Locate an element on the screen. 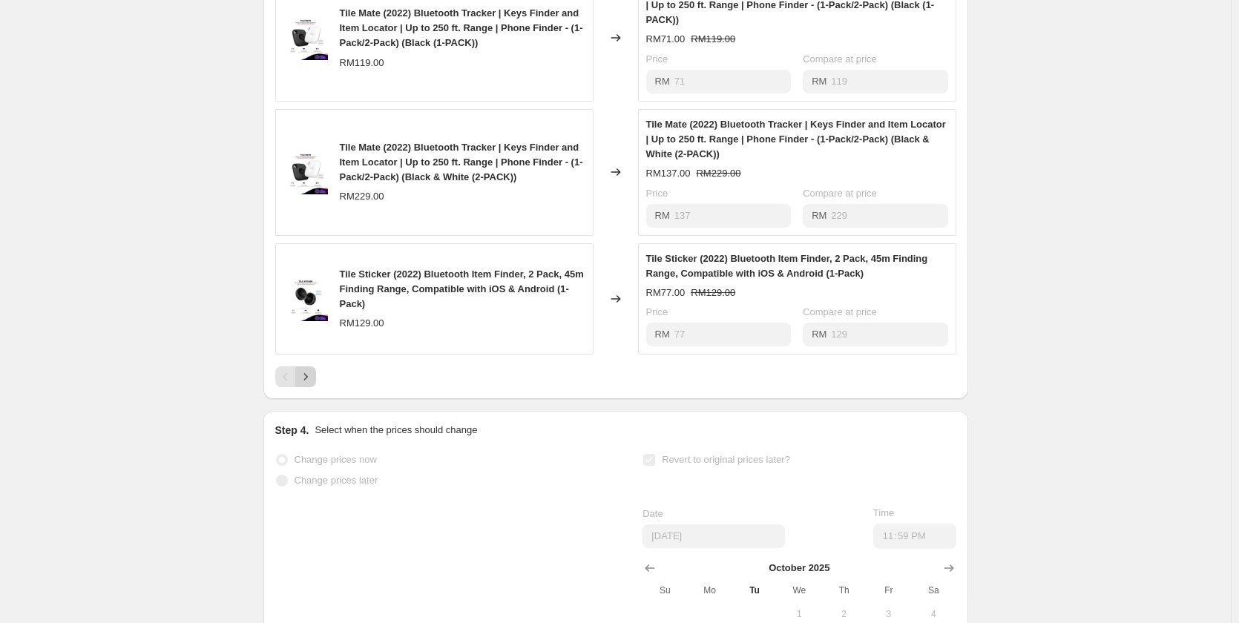 Image resolution: width=1239 pixels, height=623 pixels. span: Change prices now is located at coordinates (335, 459).